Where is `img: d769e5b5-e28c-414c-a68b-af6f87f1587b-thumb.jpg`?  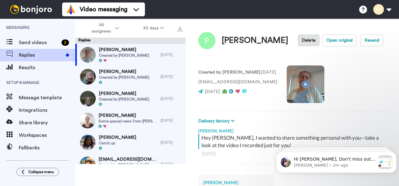
img: d769e5b5-e28c-414c-a68b-af6f87f1587b-thumb.jpg is located at coordinates (87, 165).